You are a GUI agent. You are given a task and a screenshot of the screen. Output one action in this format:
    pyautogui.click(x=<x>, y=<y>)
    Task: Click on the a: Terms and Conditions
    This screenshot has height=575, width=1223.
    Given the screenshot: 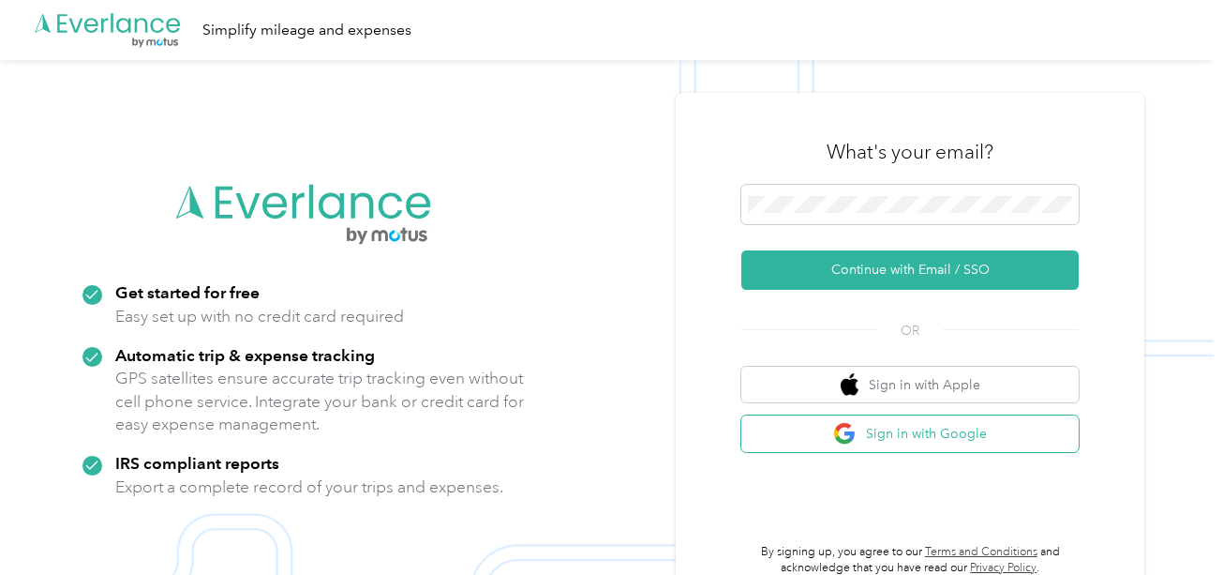 What is the action you would take?
    pyautogui.click(x=981, y=551)
    